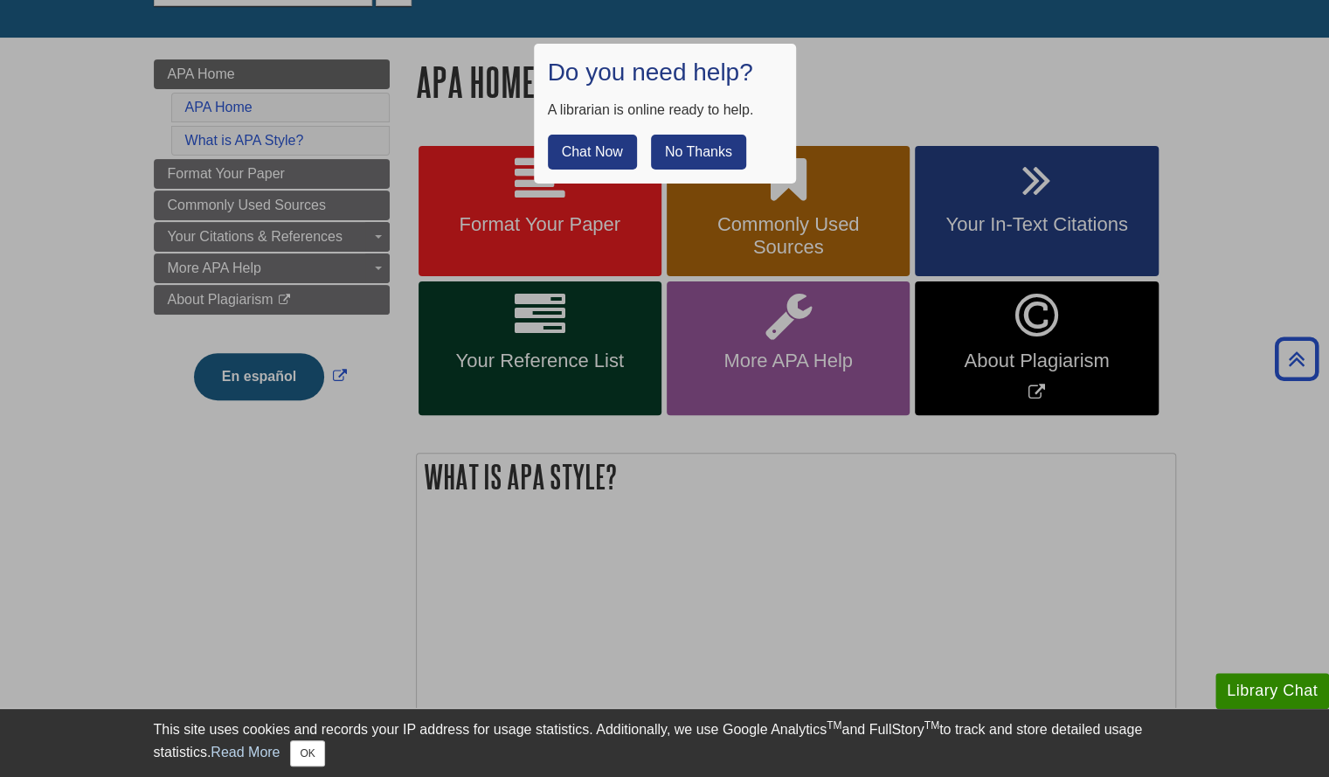 This screenshot has height=777, width=1329. Describe the element at coordinates (592, 152) in the screenshot. I see `button: Chat Now` at that location.